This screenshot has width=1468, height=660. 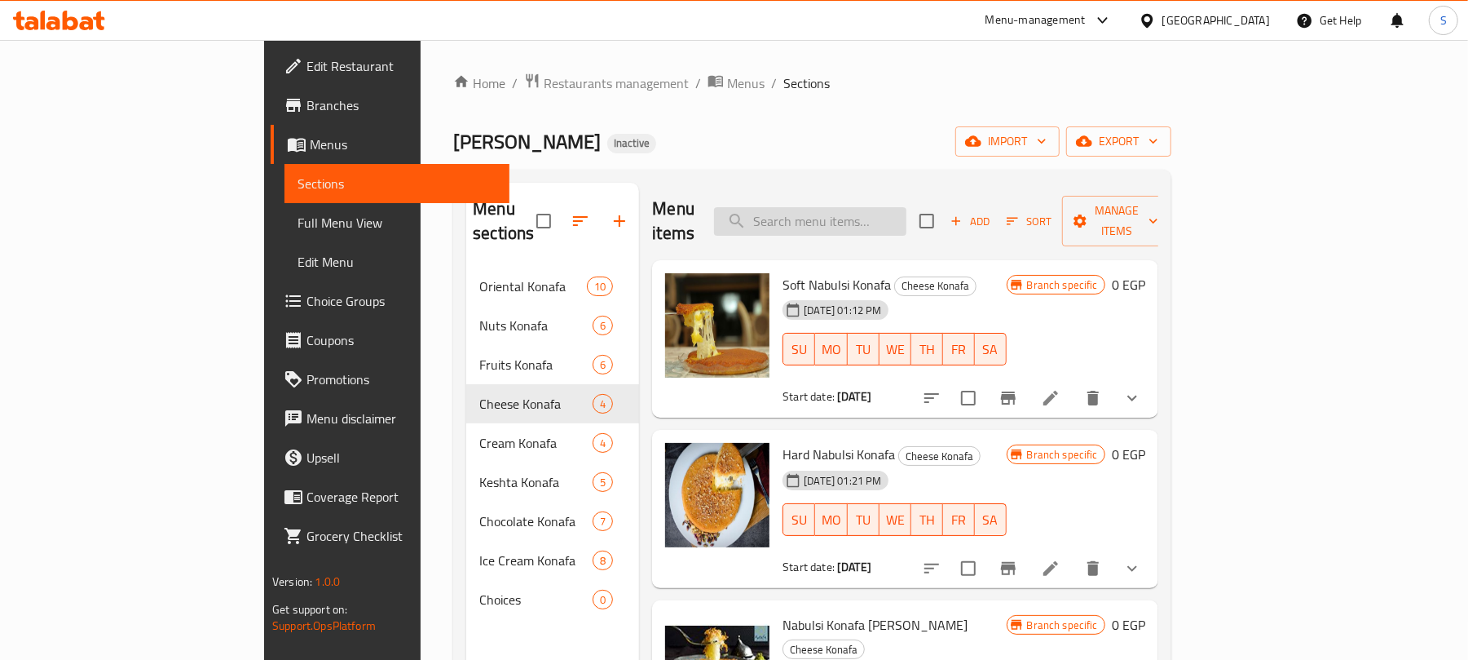 I want to click on a: Sections, so click(x=397, y=183).